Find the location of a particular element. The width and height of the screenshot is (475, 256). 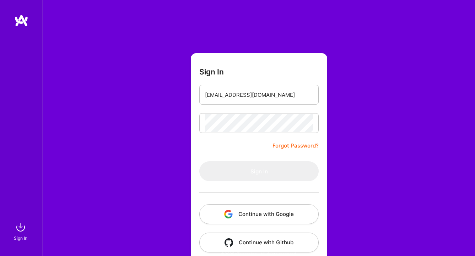

img: logo is located at coordinates (21, 21).